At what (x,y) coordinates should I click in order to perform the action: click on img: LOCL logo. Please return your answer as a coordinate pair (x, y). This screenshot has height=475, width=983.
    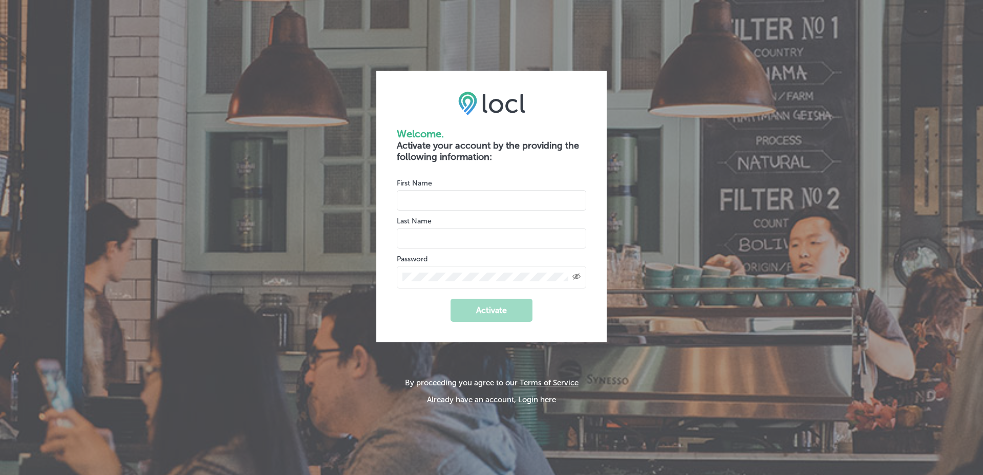
    Looking at the image, I should click on (492, 103).